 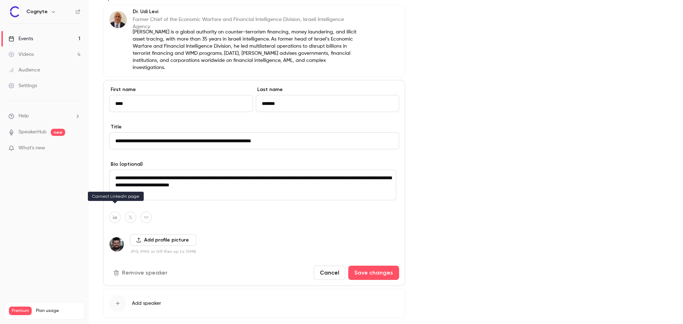 What do you see at coordinates (329, 273) in the screenshot?
I see `button: Cancel` at bounding box center [329, 273].